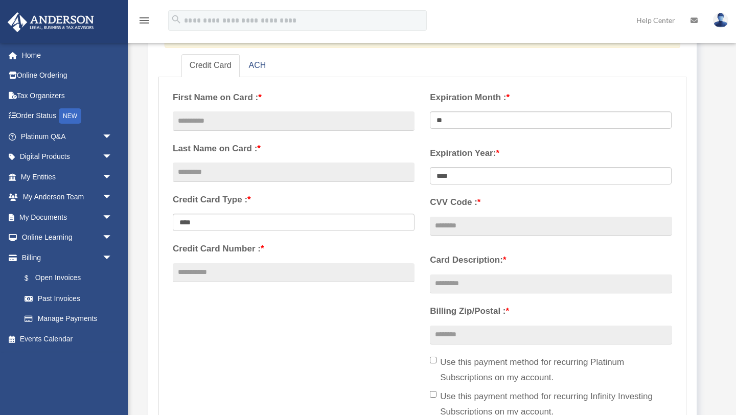  Describe the element at coordinates (67, 238) in the screenshot. I see `a: Online Learningarrow_drop_down` at that location.